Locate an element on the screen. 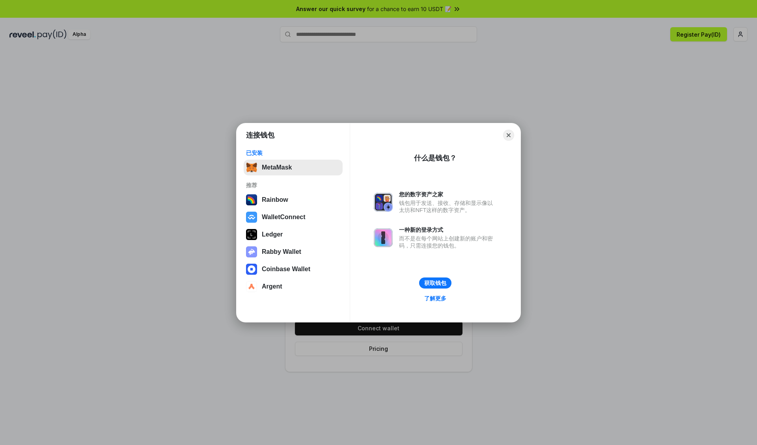 The image size is (757, 445). div: 钱包用于发送、接收、存储和显示像以太坊和NFT这样的数字资产。 is located at coordinates (448, 207).